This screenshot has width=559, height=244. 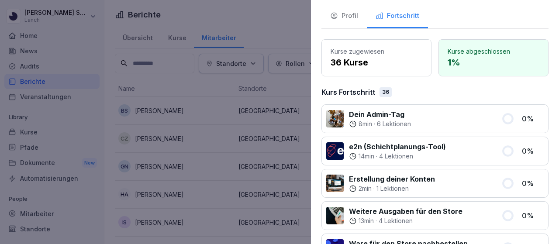 What do you see at coordinates (398, 17) in the screenshot?
I see `button: Fortschritt` at bounding box center [398, 17].